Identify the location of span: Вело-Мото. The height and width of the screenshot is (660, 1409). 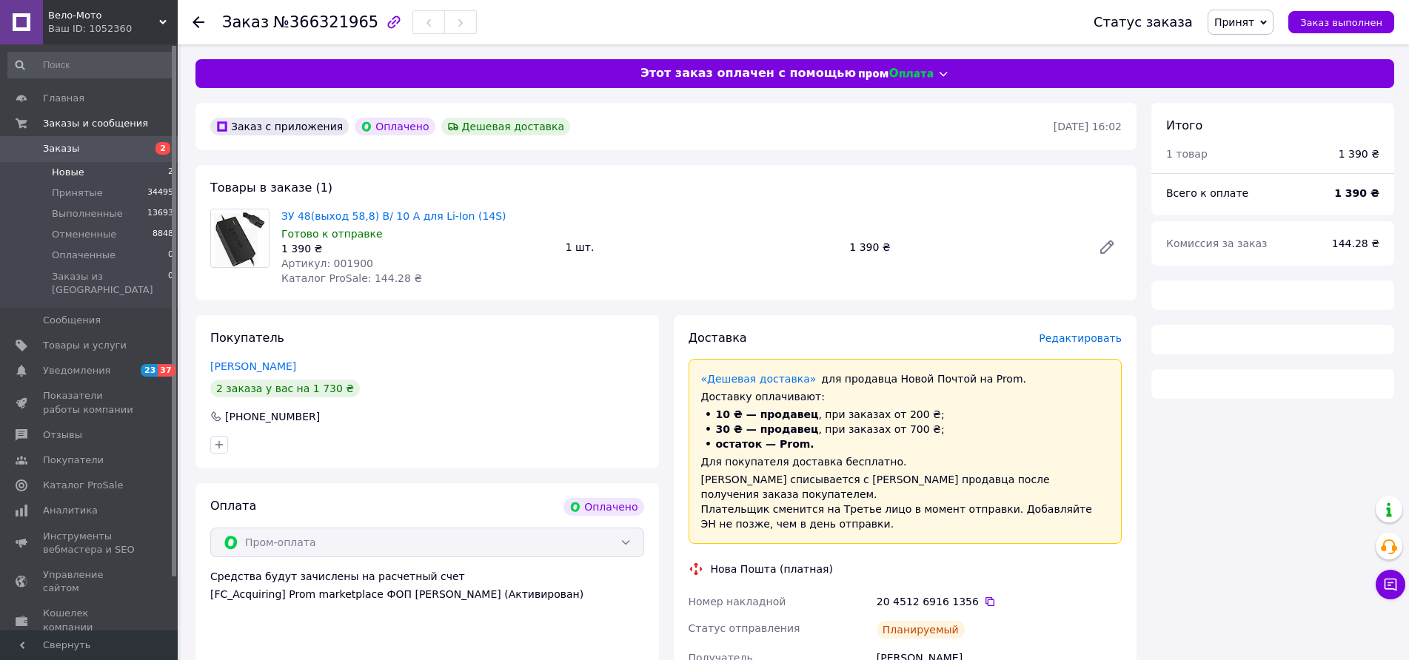
(104, 16).